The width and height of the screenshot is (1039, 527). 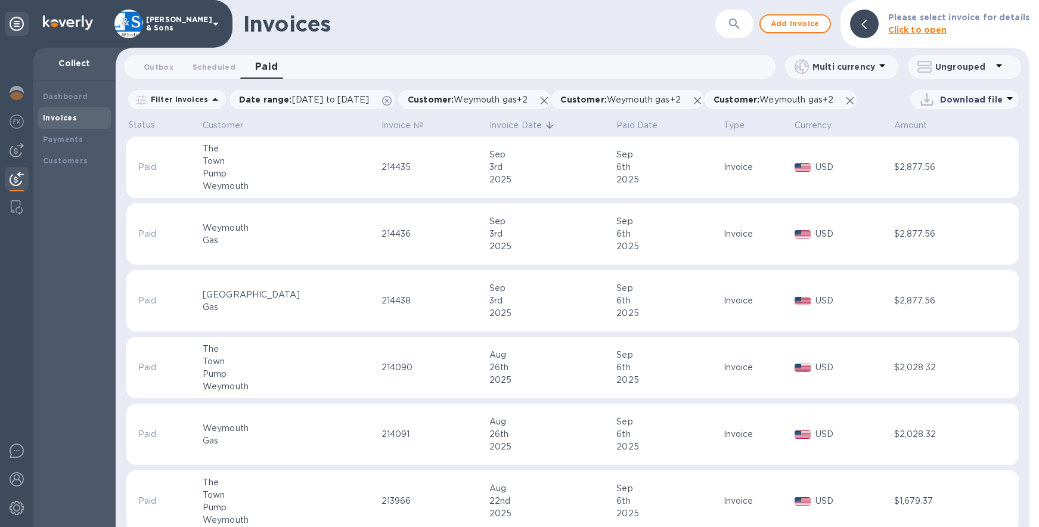 I want to click on span: Weymouth gas+2, so click(x=797, y=100).